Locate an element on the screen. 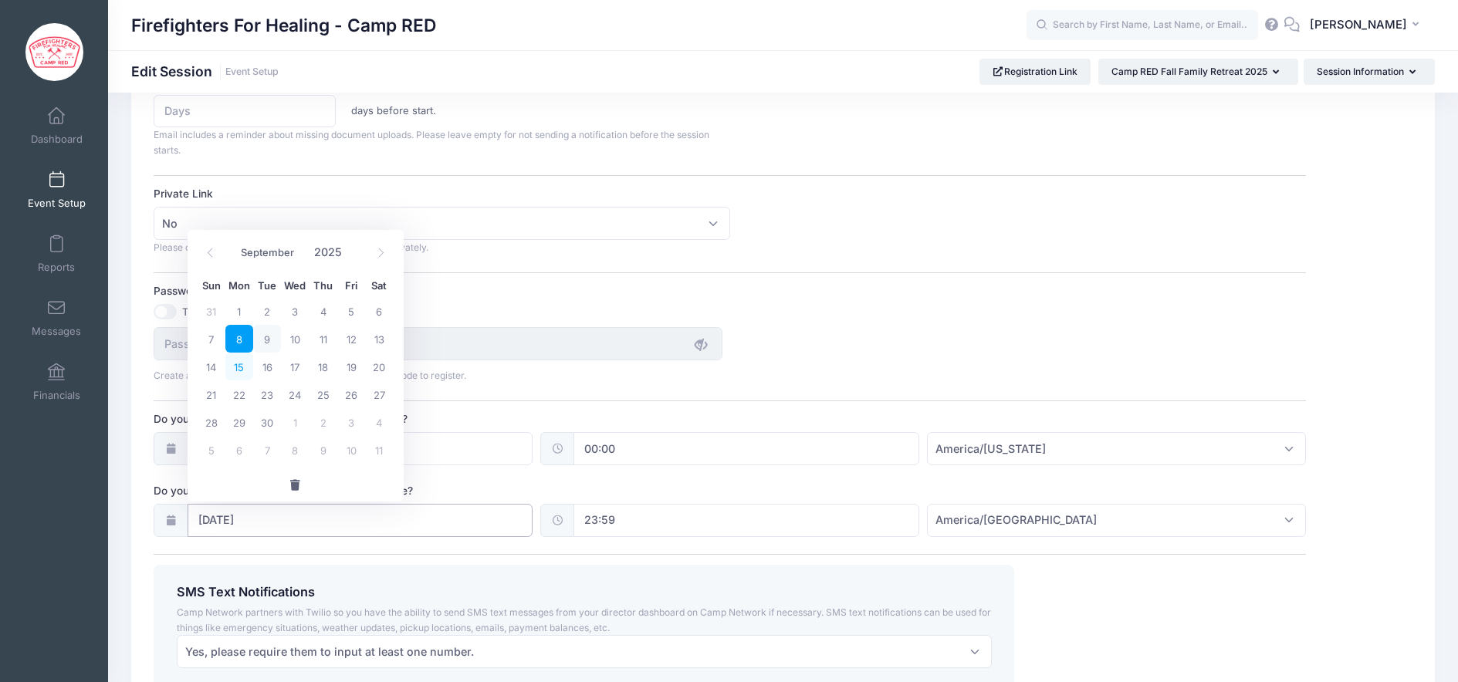  span: October 9, 2025 is located at coordinates (323, 450).